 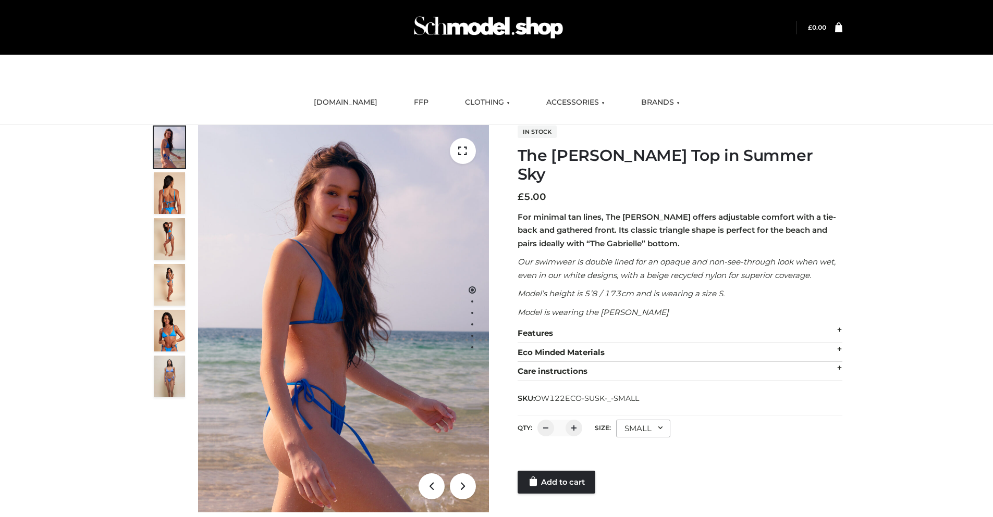 I want to click on label: QTY:, so click(x=525, y=428).